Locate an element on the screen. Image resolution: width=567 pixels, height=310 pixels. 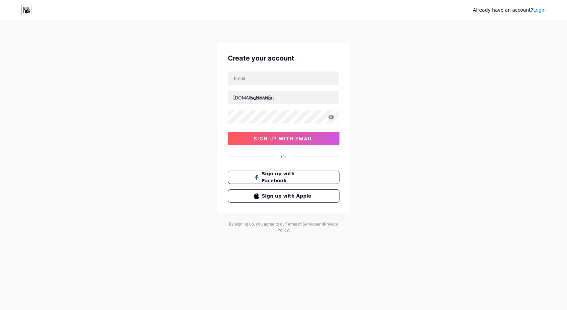
a: Sign up with Apple is located at coordinates (284, 196).